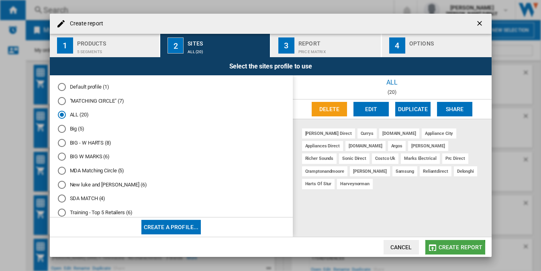  I want to click on div: samsung, so click(405, 171).